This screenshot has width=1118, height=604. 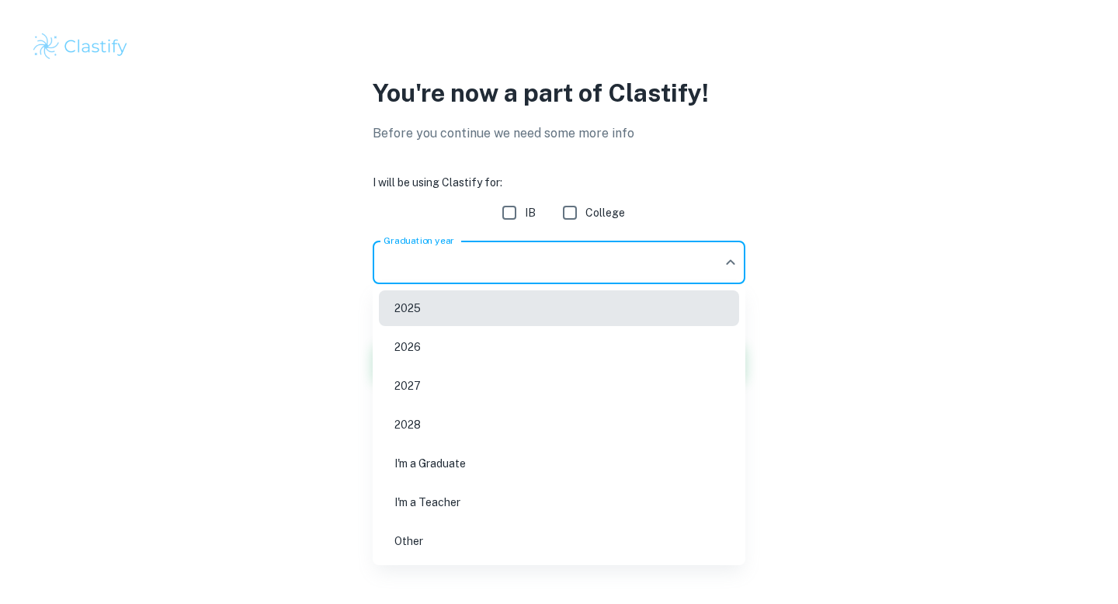 What do you see at coordinates (559, 464) in the screenshot?
I see `li: I'm a Graduate` at bounding box center [559, 464].